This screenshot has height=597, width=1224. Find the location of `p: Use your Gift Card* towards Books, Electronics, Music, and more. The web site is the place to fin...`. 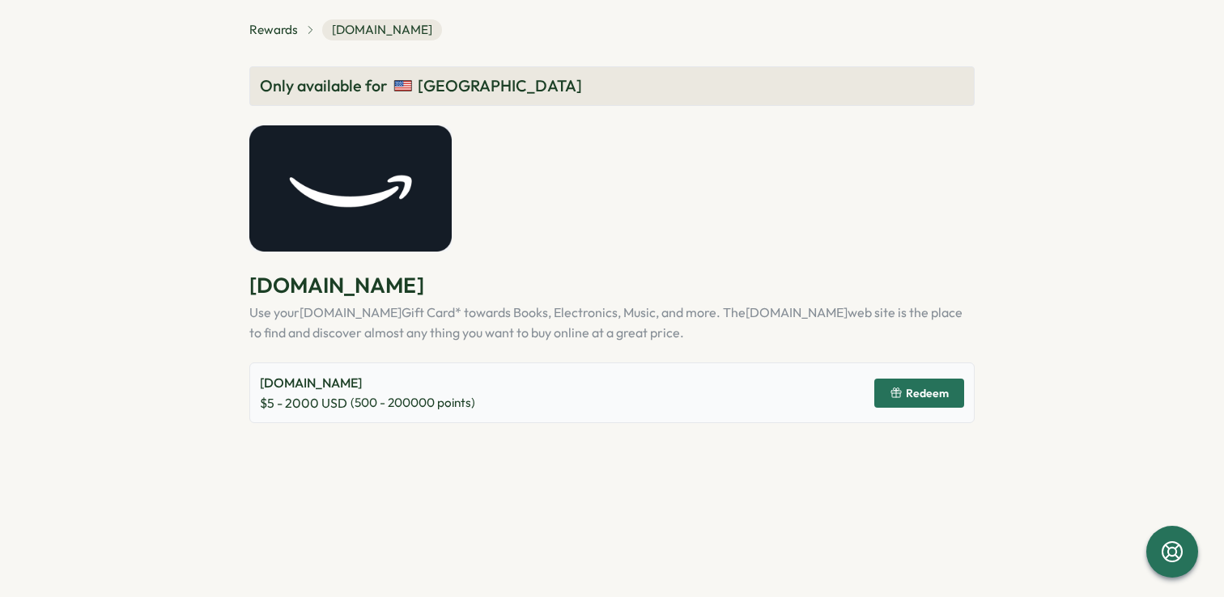

p: Use your Gift Card* towards Books, Electronics, Music, and more. The web site is the place to fin... is located at coordinates (612, 323).